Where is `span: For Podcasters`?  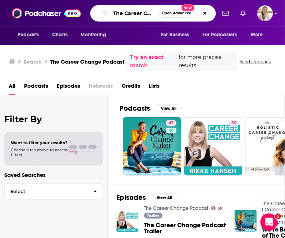 span: For Podcasters is located at coordinates (220, 35).